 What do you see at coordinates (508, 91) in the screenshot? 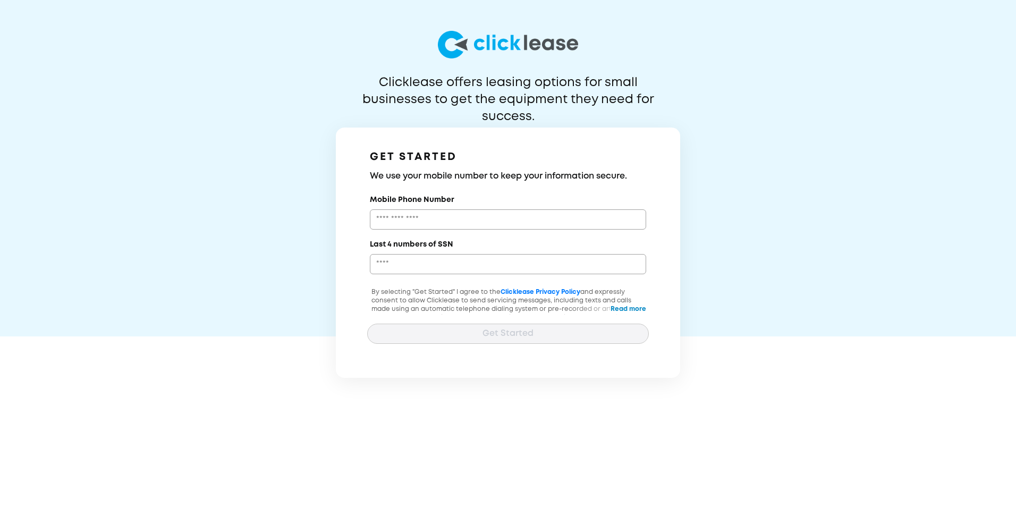
I see `p: Clicklease offers leasing options for small businesses to get the equipment they need for success.` at bounding box center [508, 91].